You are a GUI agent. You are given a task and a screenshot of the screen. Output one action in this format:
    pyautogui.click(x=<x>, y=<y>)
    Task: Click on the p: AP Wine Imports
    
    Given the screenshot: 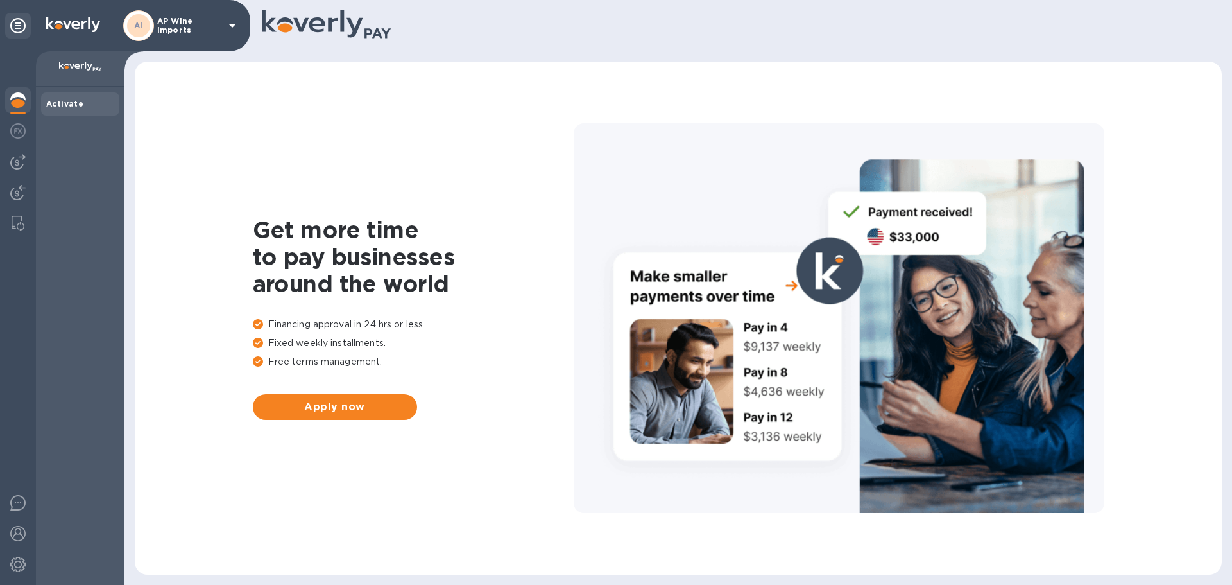 What is the action you would take?
    pyautogui.click(x=189, y=26)
    